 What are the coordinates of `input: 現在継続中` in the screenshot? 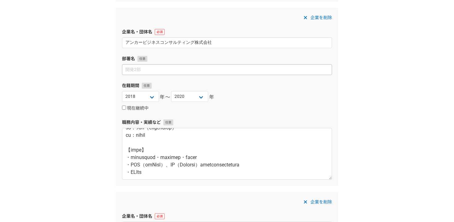 It's located at (124, 107).